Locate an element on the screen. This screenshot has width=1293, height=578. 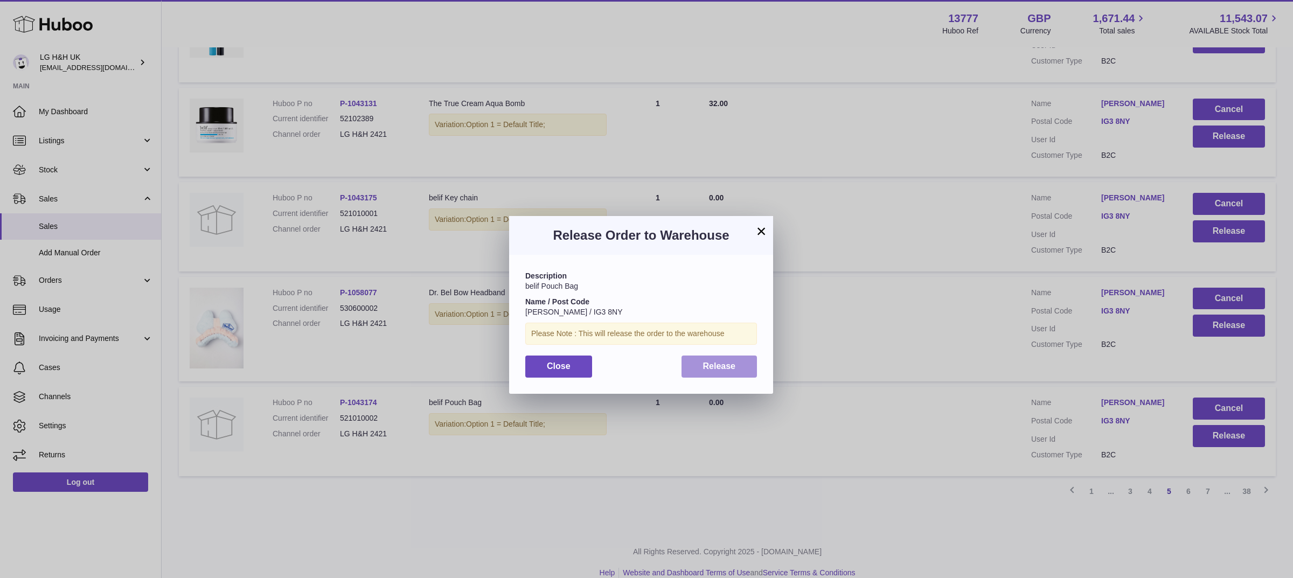
span: Release is located at coordinates (719, 366).